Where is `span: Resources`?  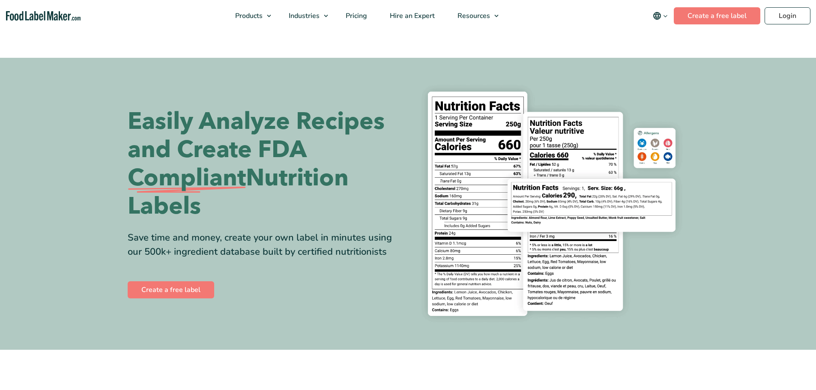 span: Resources is located at coordinates (473, 16).